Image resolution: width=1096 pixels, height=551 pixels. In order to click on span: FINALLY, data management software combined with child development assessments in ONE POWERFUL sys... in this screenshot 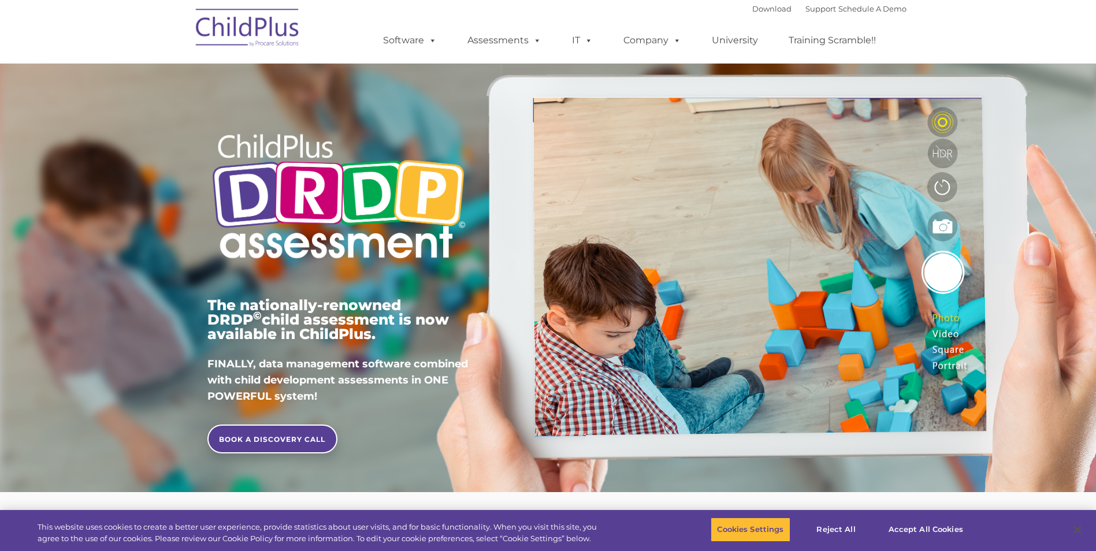, I will do `click(337, 380)`.